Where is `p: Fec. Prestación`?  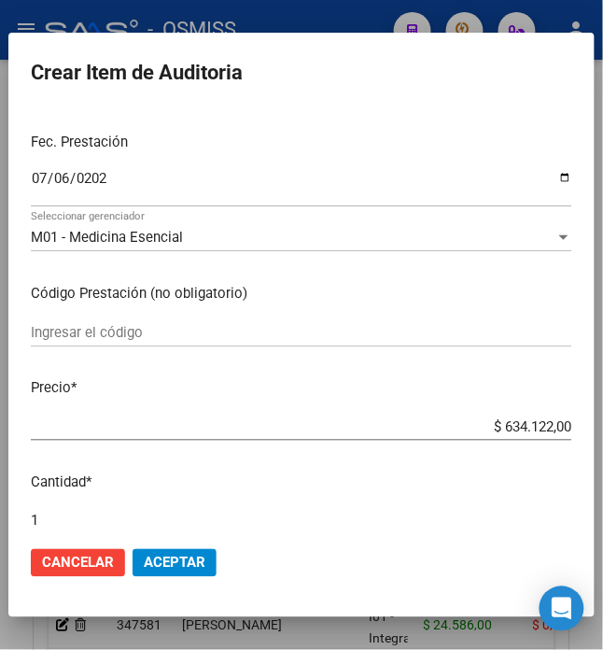 p: Fec. Prestación is located at coordinates (302, 142).